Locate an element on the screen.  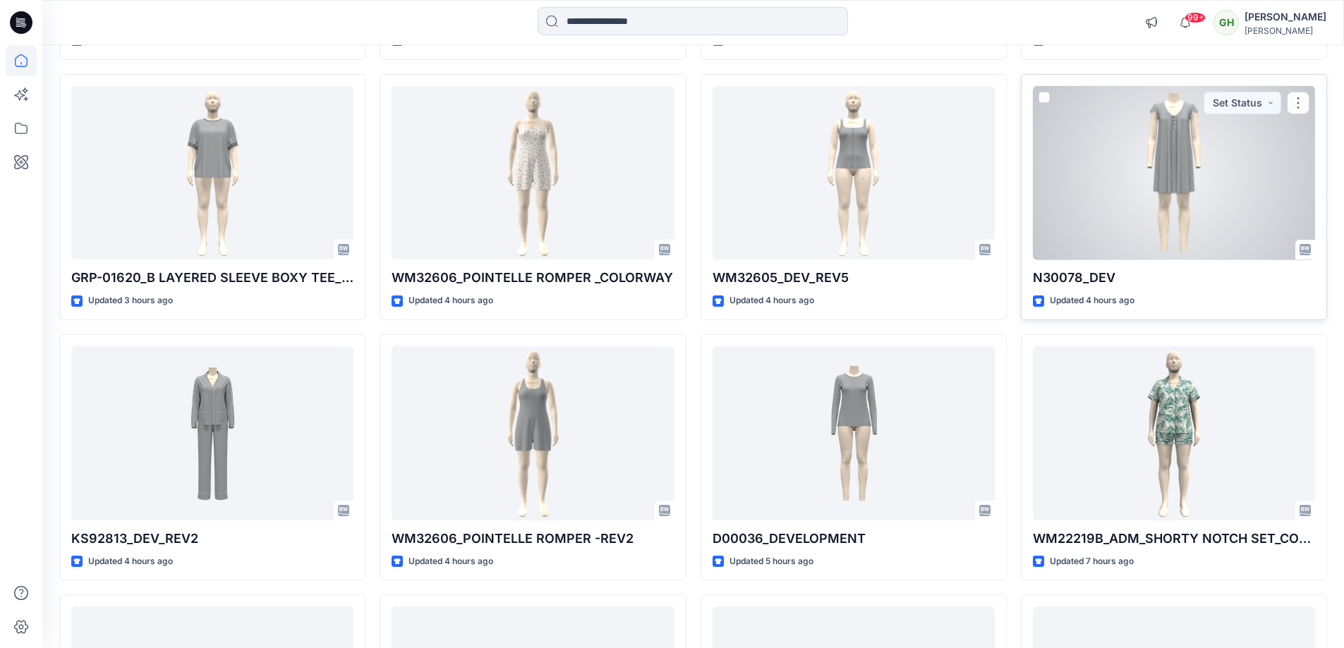
p: KS92813_DEV_REV2 is located at coordinates (212, 539).